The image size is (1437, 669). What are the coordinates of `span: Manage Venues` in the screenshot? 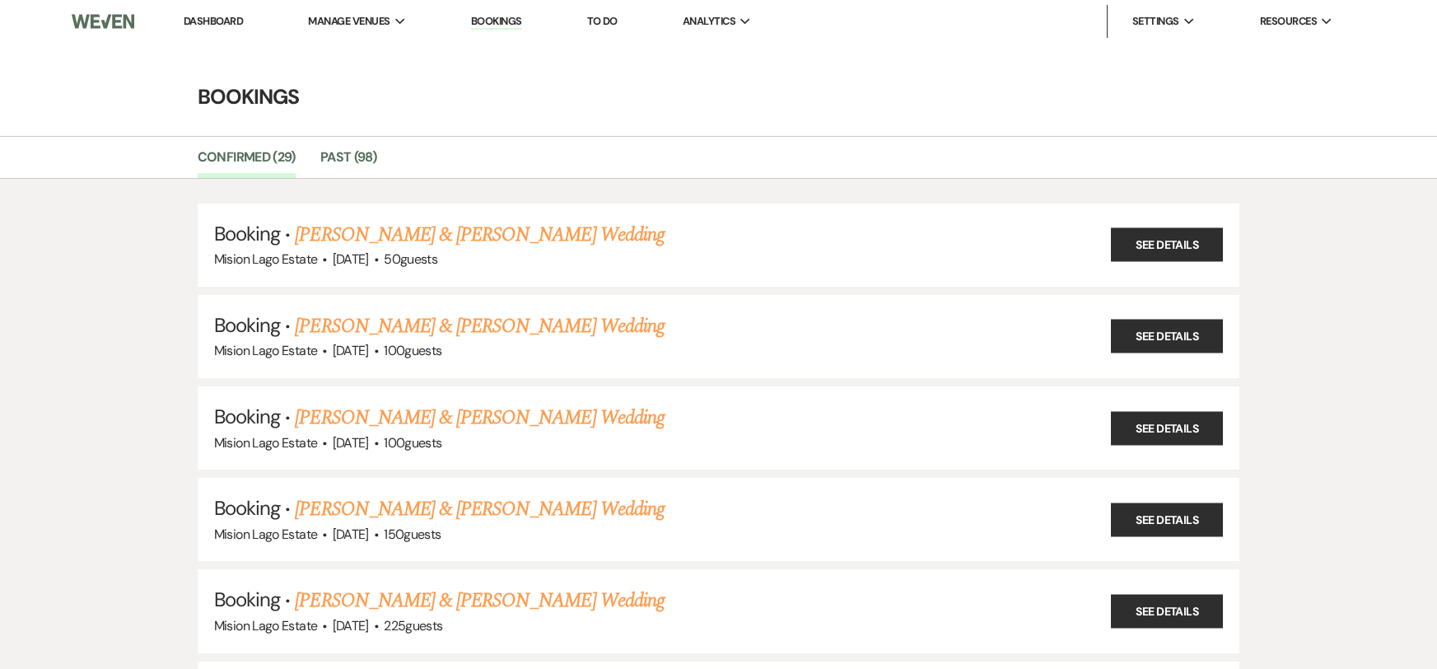 It's located at (348, 21).